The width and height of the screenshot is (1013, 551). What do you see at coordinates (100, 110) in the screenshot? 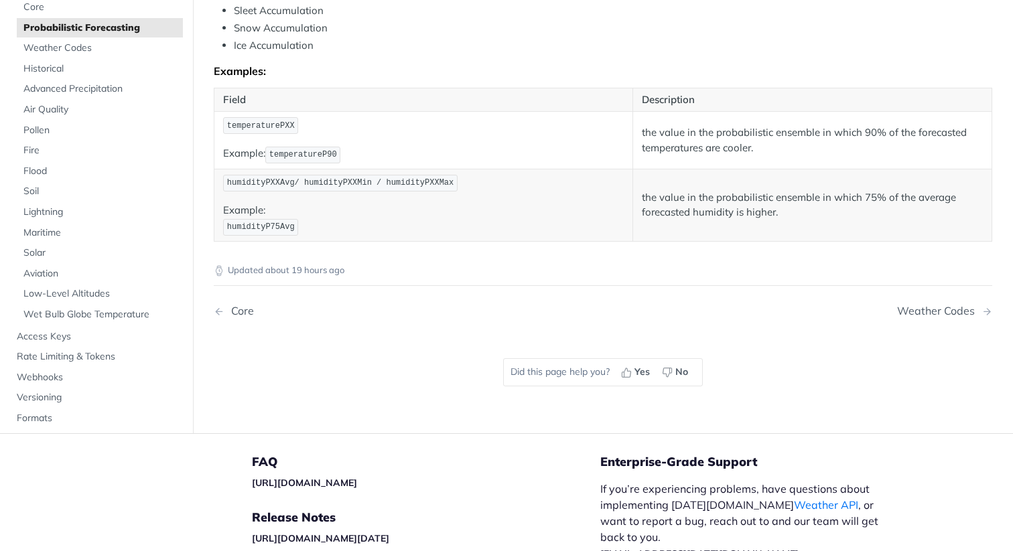
I see `a: Air Quality` at bounding box center [100, 110].